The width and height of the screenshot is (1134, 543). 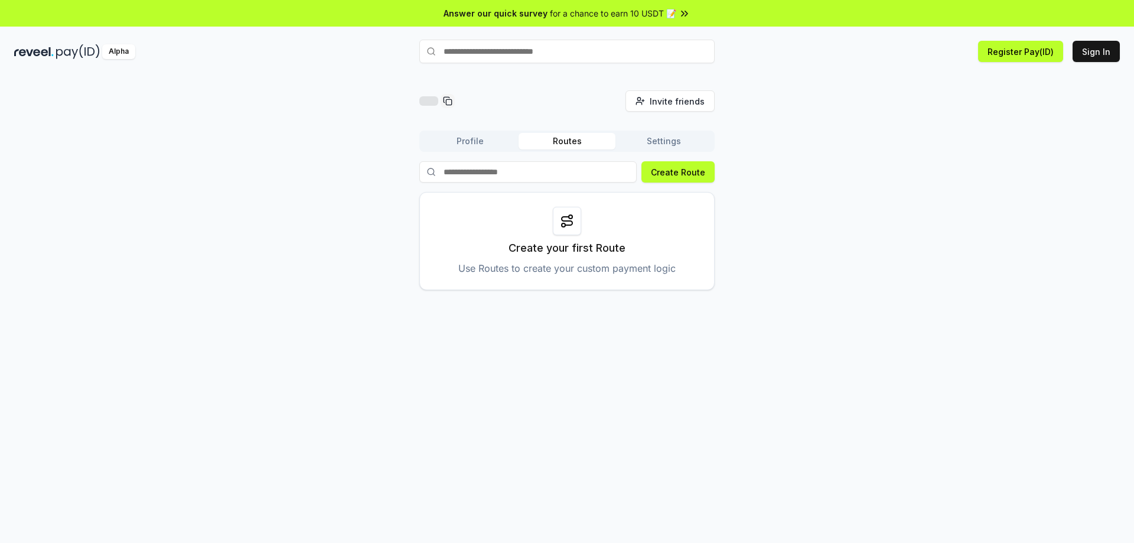 What do you see at coordinates (34, 51) in the screenshot?
I see `img: reveel_dark` at bounding box center [34, 51].